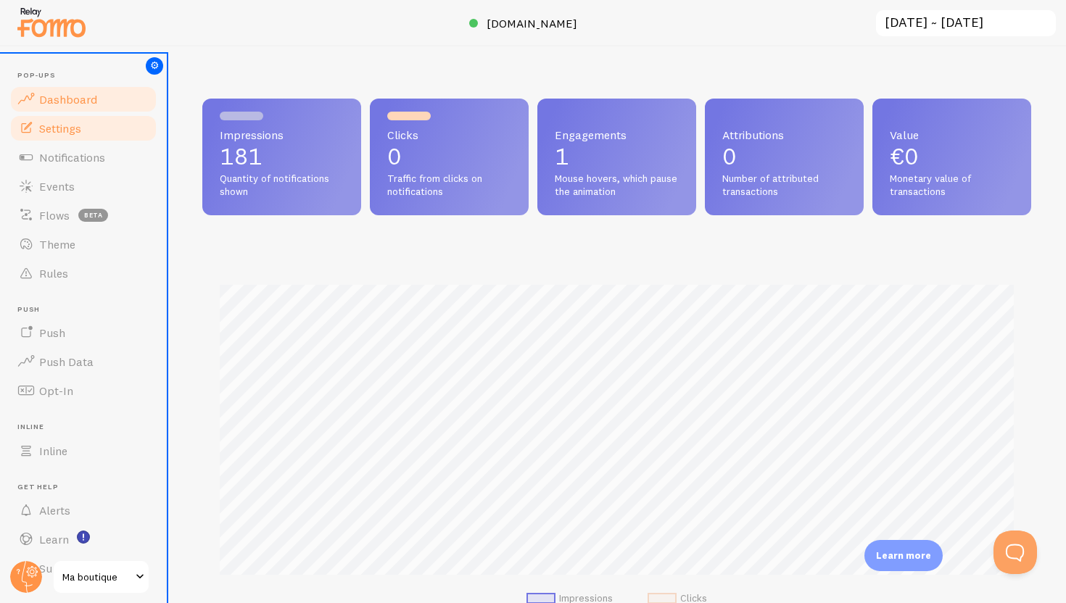 This screenshot has width=1066, height=603. Describe the element at coordinates (281, 185) in the screenshot. I see `span: Quantity of notifications shown` at that location.